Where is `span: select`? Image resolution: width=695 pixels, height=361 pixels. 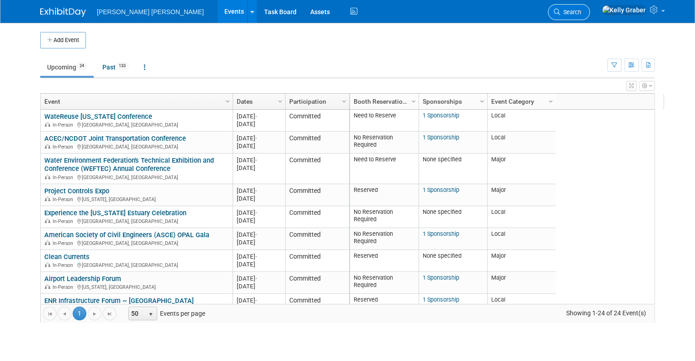
span: select is located at coordinates (151, 314).